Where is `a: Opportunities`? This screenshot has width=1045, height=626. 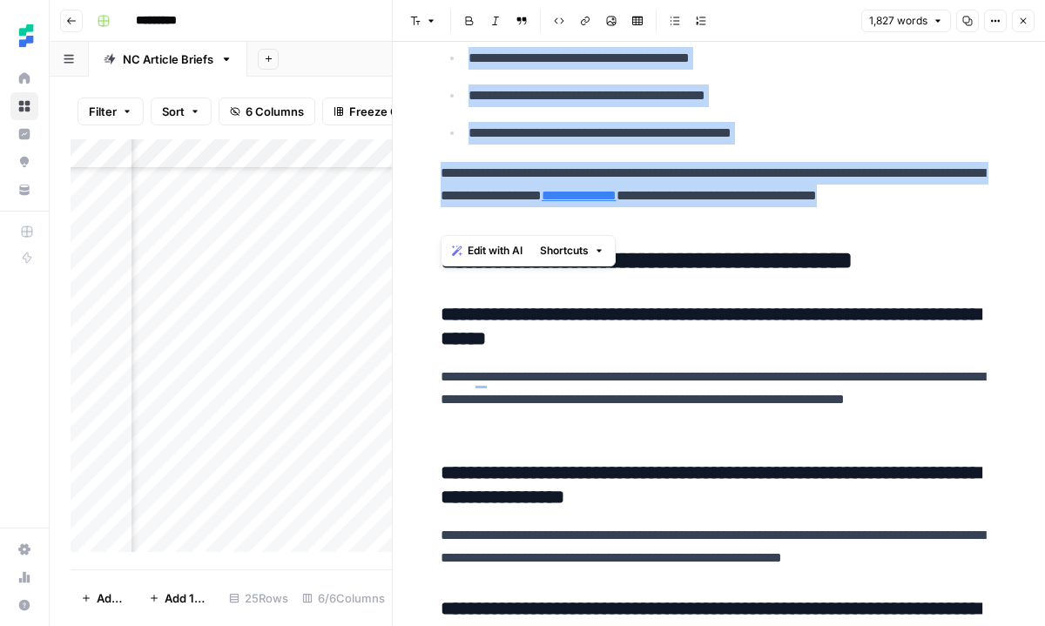
a: Opportunities is located at coordinates (24, 162).